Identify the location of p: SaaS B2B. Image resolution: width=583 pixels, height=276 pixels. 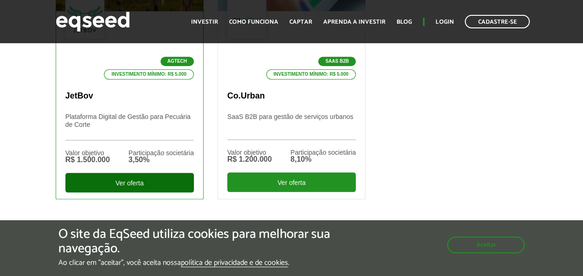
(337, 61).